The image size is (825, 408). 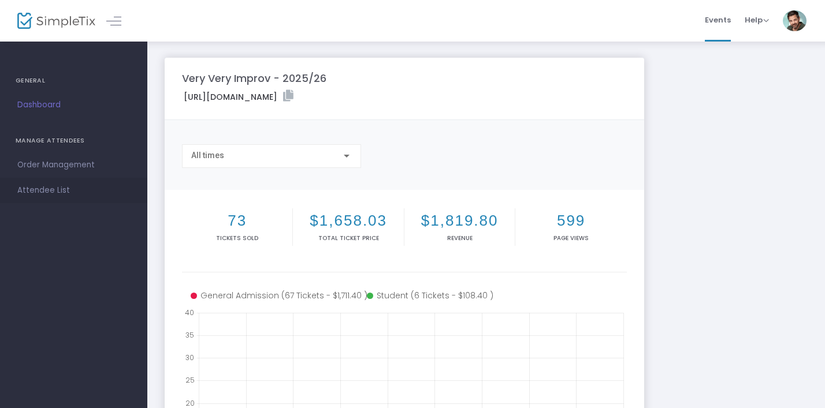 What do you see at coordinates (717, 20) in the screenshot?
I see `span: Events` at bounding box center [717, 20].